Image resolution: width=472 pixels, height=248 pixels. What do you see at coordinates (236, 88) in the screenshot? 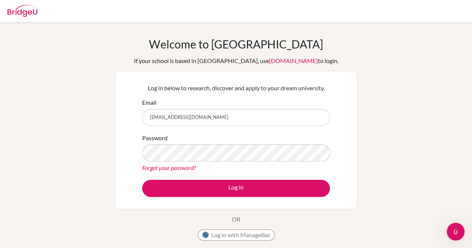
I see `p: Log in below to research, discover and apply to your dream university.` at bounding box center [236, 88].